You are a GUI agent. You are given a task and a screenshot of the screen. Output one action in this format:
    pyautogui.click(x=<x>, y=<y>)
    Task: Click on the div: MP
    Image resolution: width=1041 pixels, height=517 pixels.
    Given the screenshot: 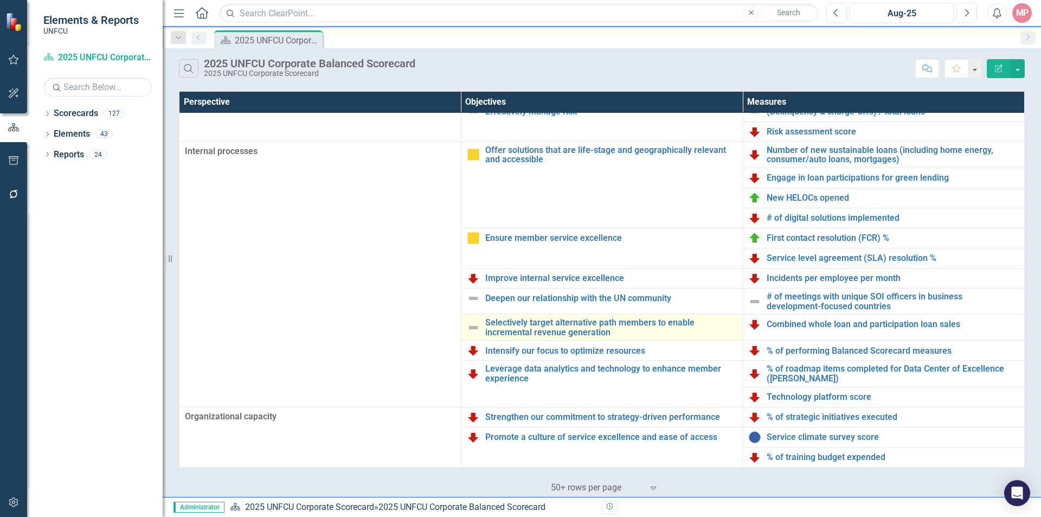 What is the action you would take?
    pyautogui.click(x=1022, y=13)
    